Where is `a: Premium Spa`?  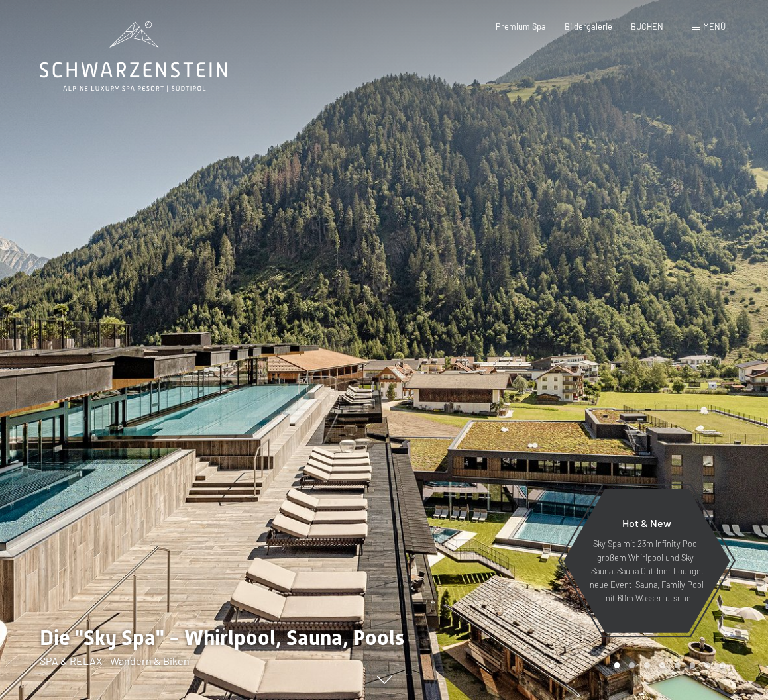 a: Premium Spa is located at coordinates (521, 27).